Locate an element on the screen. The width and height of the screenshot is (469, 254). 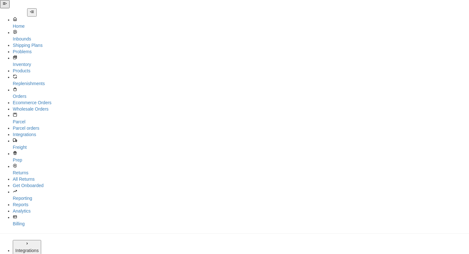
a: Integrations is located at coordinates (241, 135).